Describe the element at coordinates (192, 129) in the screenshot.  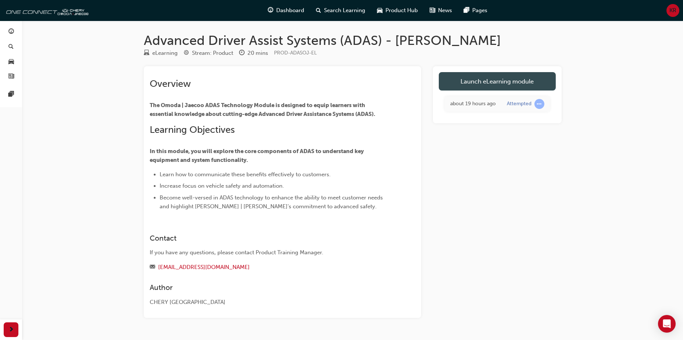
I see `span: Learning Objectives` at that location.